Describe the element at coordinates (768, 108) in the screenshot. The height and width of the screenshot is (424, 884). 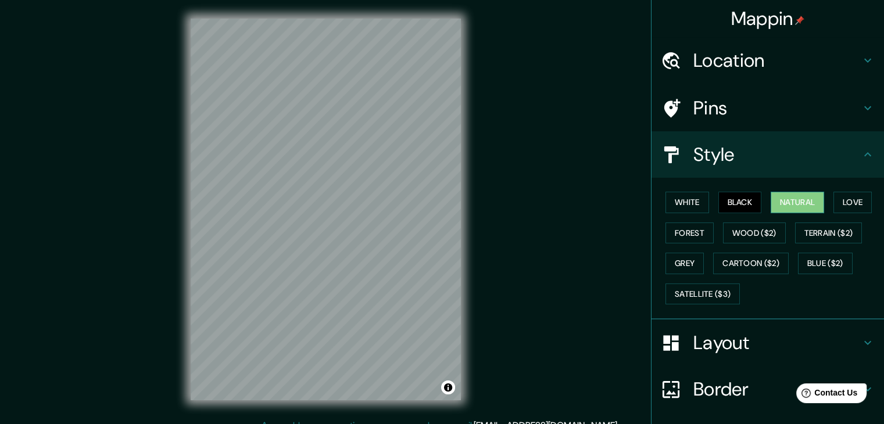
I see `div: Pins` at that location.